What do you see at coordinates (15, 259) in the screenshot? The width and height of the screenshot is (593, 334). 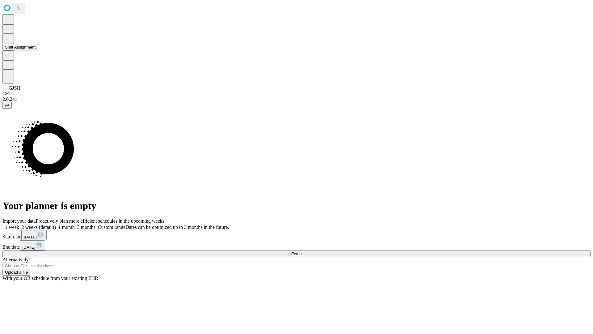 I see `span: Alternatively` at bounding box center [15, 259].